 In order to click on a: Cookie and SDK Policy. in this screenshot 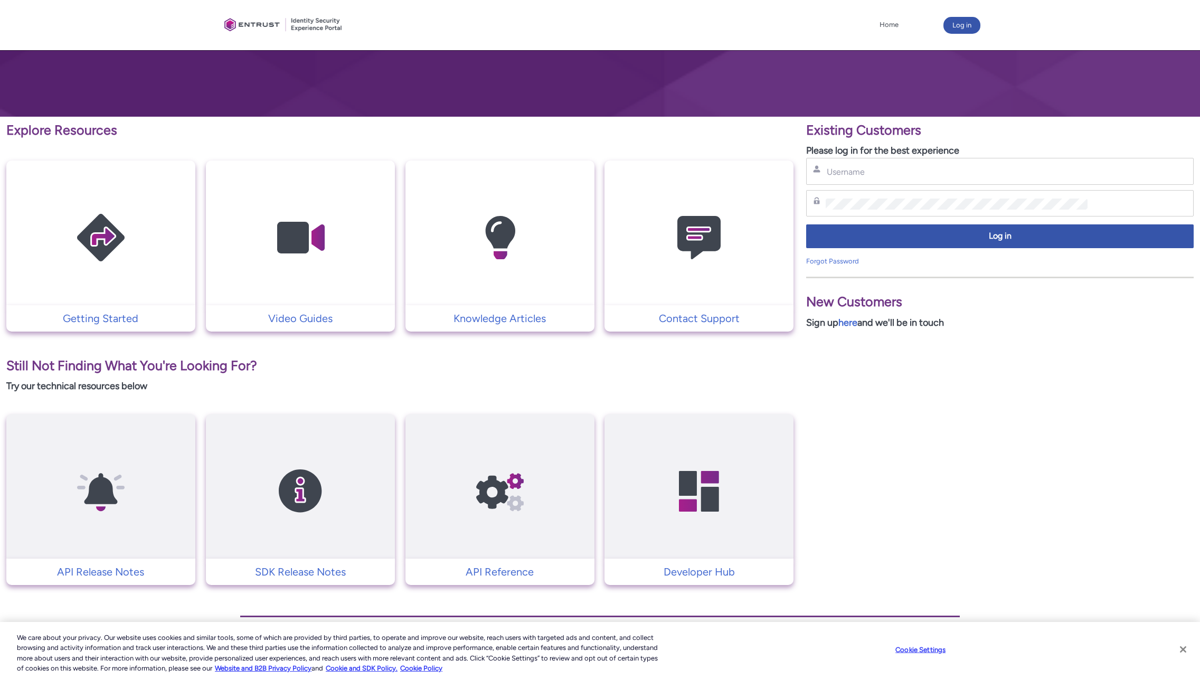, I will do `click(362, 668)`.